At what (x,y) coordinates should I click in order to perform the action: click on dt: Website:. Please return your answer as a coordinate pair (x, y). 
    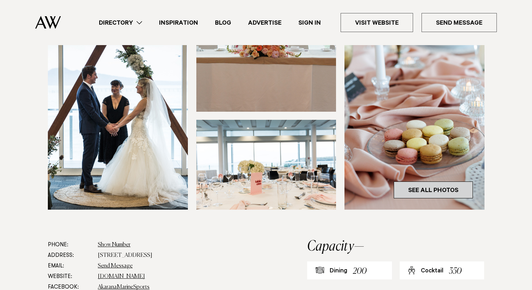
    Looking at the image, I should click on (70, 276).